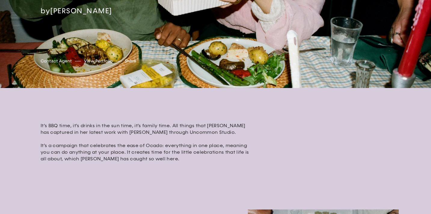 This screenshot has height=214, width=431. Describe the element at coordinates (98, 61) in the screenshot. I see `a: View Portfolio` at that location.